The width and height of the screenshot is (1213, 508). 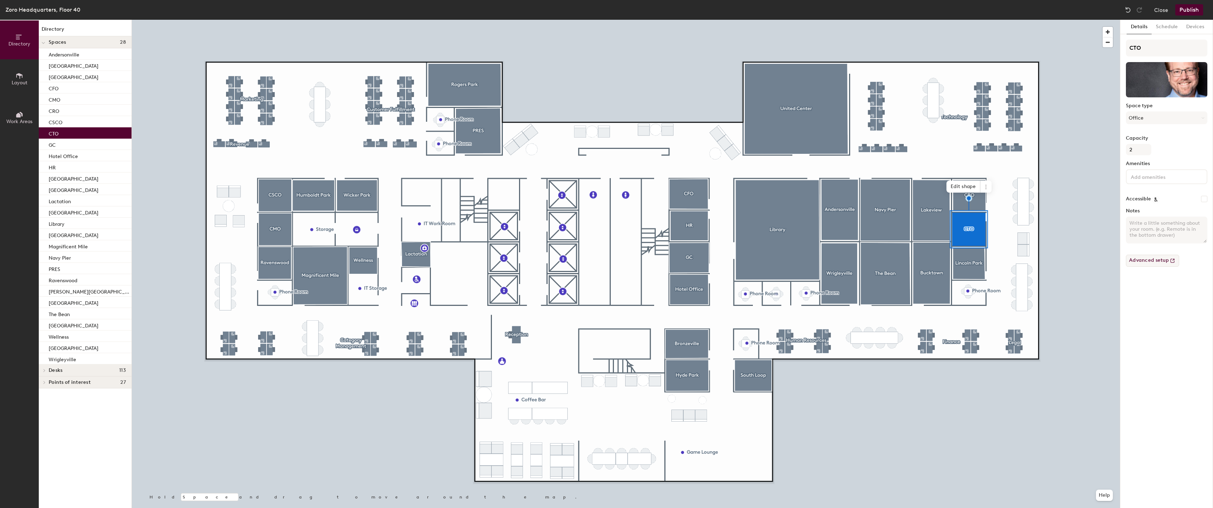 I want to click on div: Zoro Headquarters, Floor 40, so click(x=43, y=10).